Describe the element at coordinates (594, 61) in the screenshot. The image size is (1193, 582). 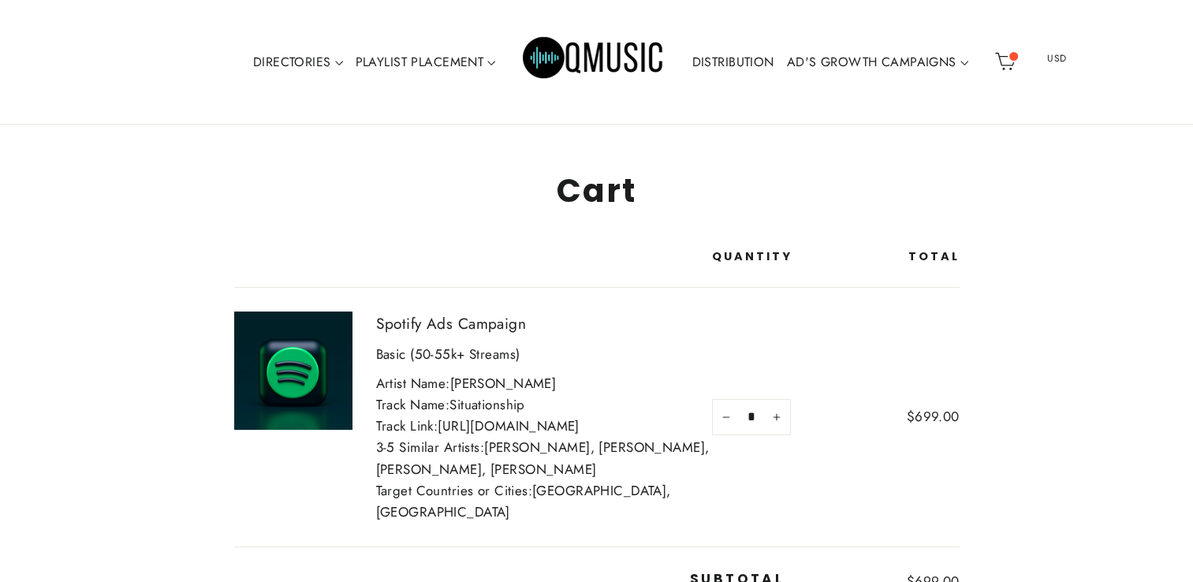
I see `img: Q Music Promotions` at that location.